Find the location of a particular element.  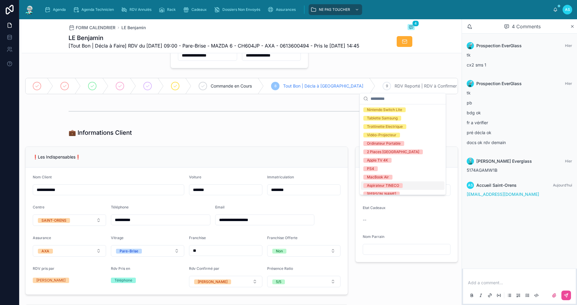

a: Rack is located at coordinates (168, 10).